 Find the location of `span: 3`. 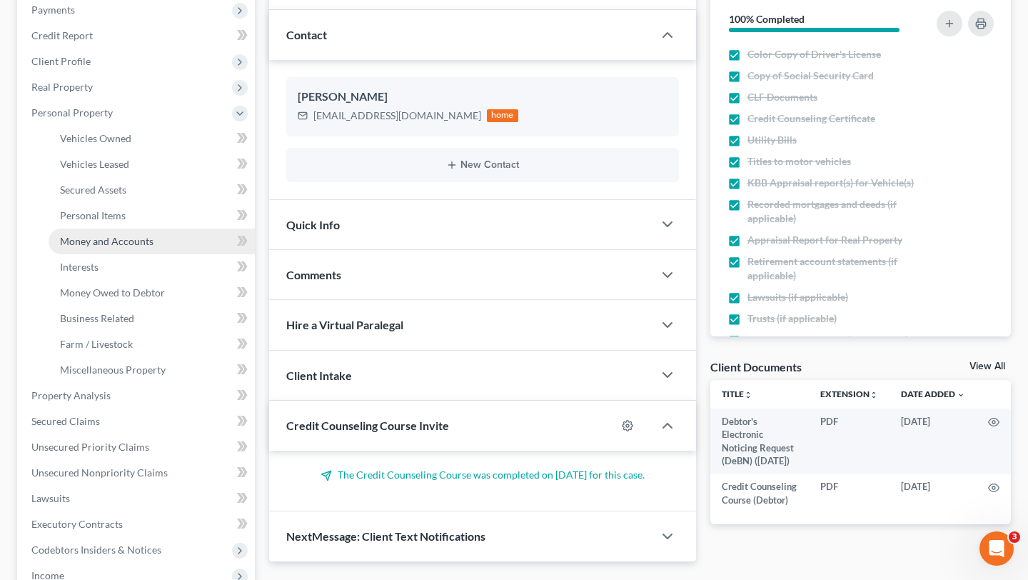

span: 3 is located at coordinates (1015, 537).